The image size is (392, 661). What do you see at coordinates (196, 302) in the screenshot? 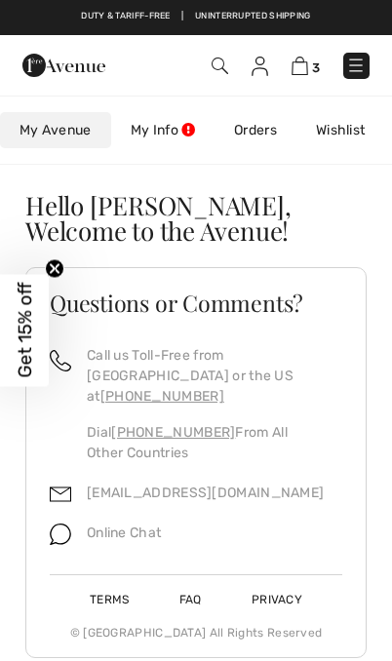
I see `h3: Questions or Comments?` at bounding box center [196, 302].